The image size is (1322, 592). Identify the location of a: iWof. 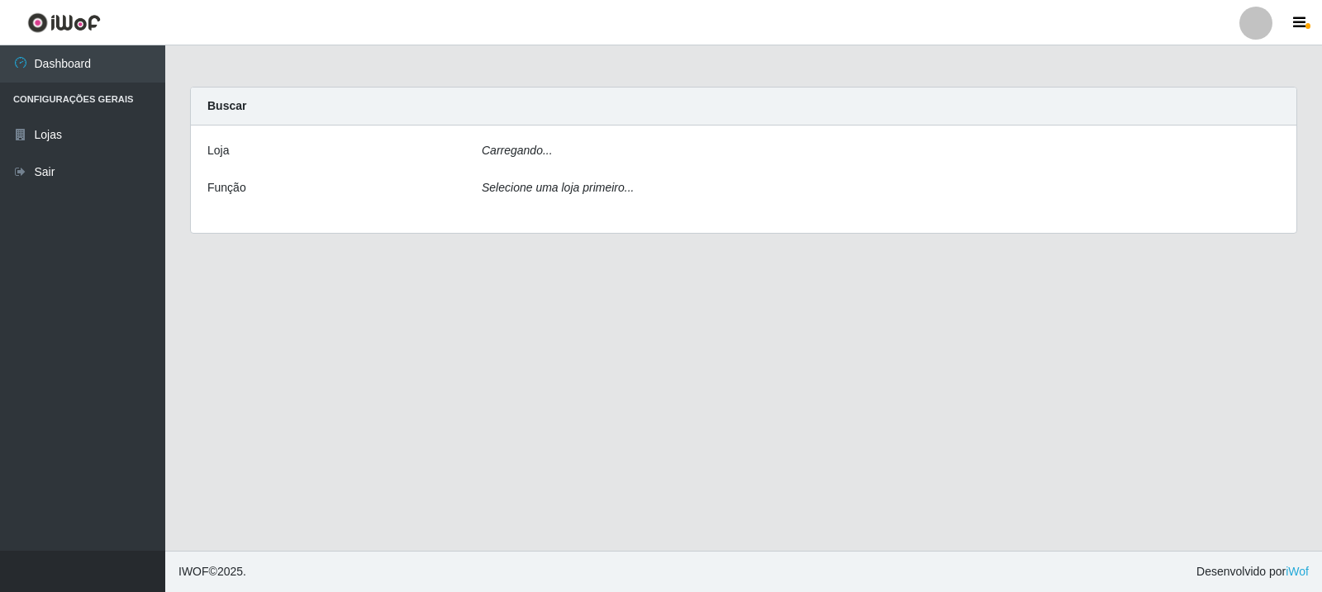
(1297, 572).